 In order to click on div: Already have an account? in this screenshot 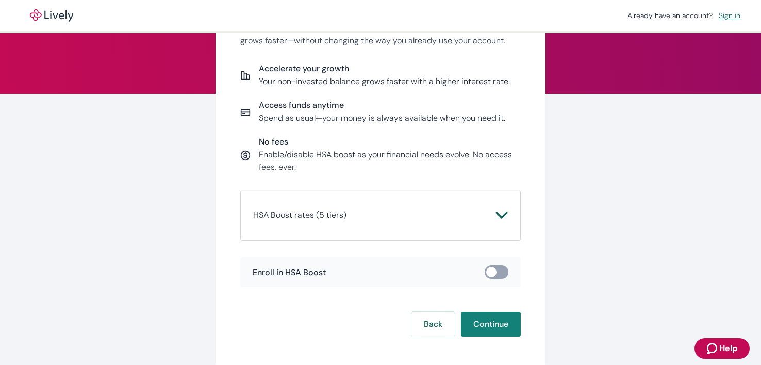, I will do `click(686, 15)`.